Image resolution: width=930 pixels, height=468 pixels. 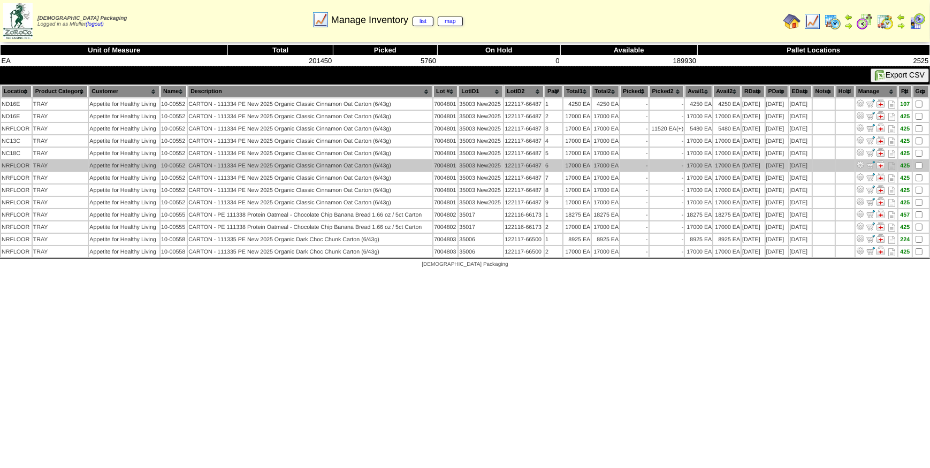 I want to click on th: Picked2, so click(x=667, y=92).